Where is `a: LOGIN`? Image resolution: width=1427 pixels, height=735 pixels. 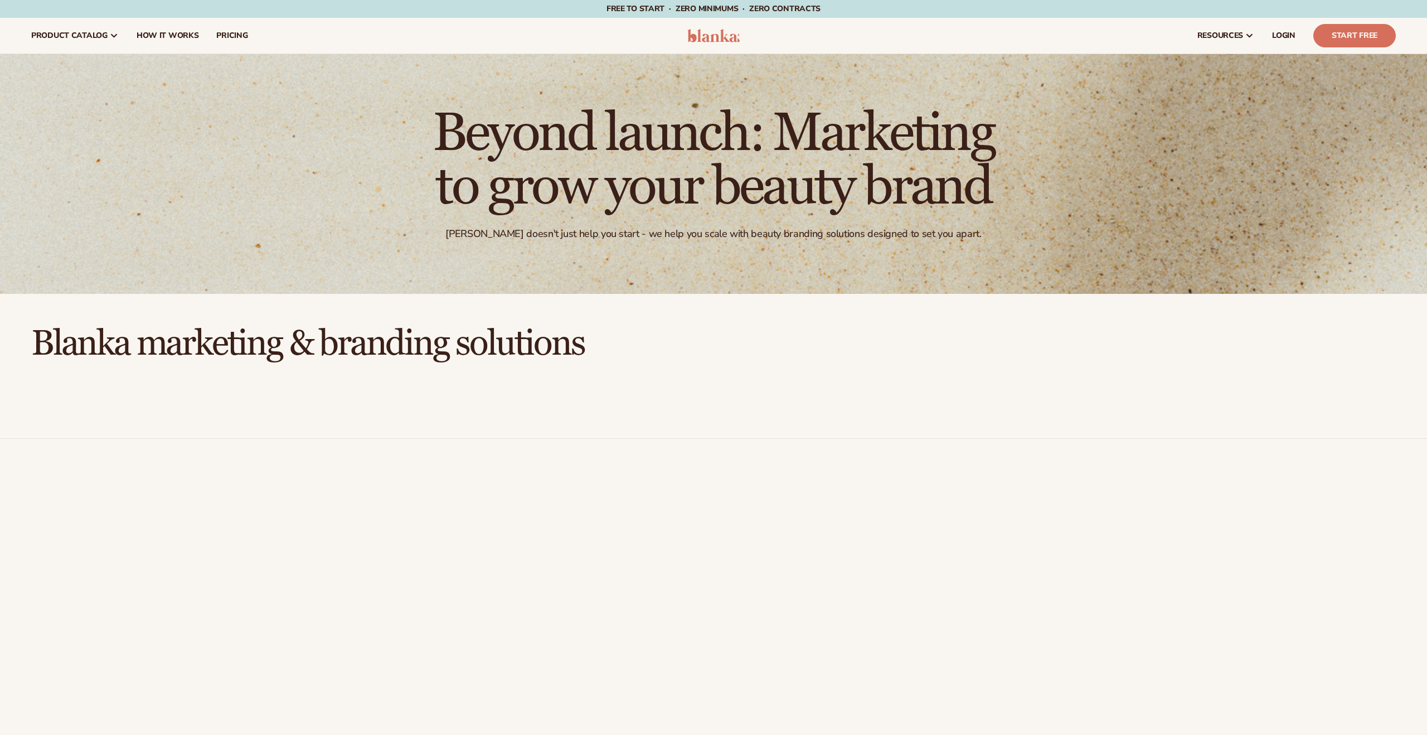 a: LOGIN is located at coordinates (1284, 36).